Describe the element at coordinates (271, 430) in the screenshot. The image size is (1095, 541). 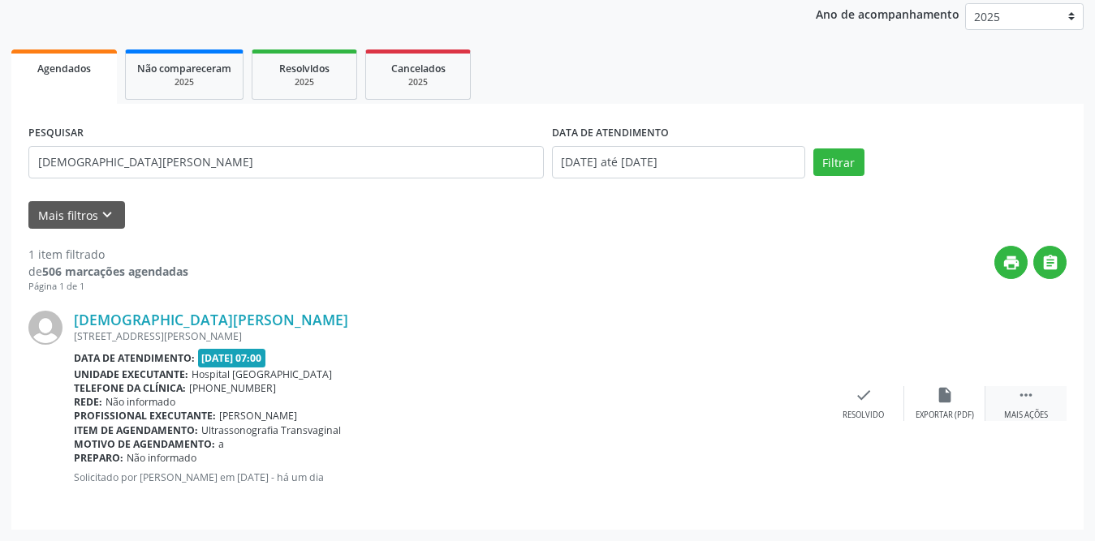
I see `span: Ultrassonografia Transvaginal` at that location.